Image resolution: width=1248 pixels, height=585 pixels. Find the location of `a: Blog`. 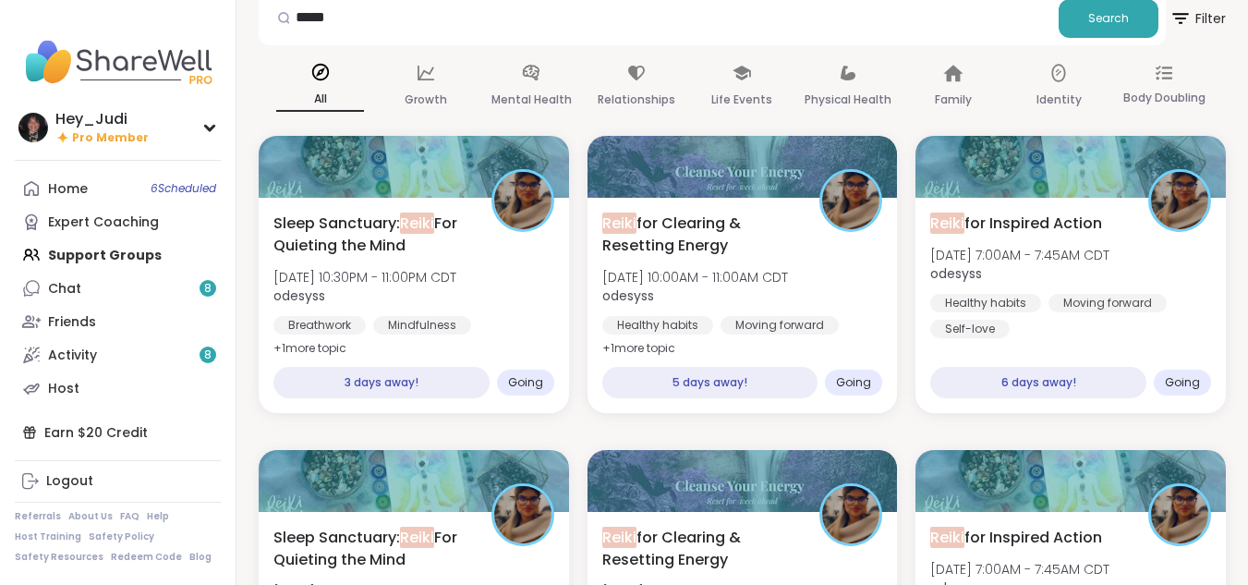

a: Blog is located at coordinates (200, 557).